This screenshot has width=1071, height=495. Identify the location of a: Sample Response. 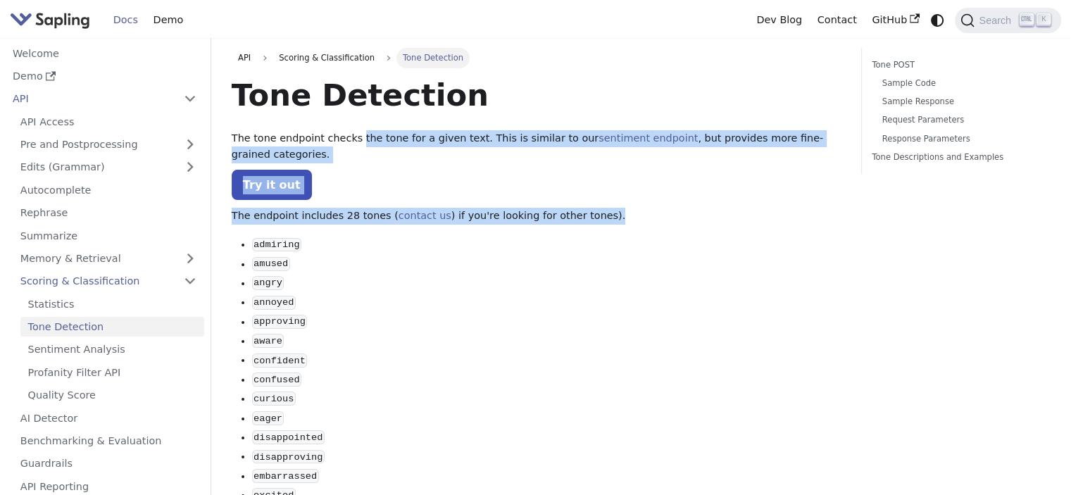
(961, 101).